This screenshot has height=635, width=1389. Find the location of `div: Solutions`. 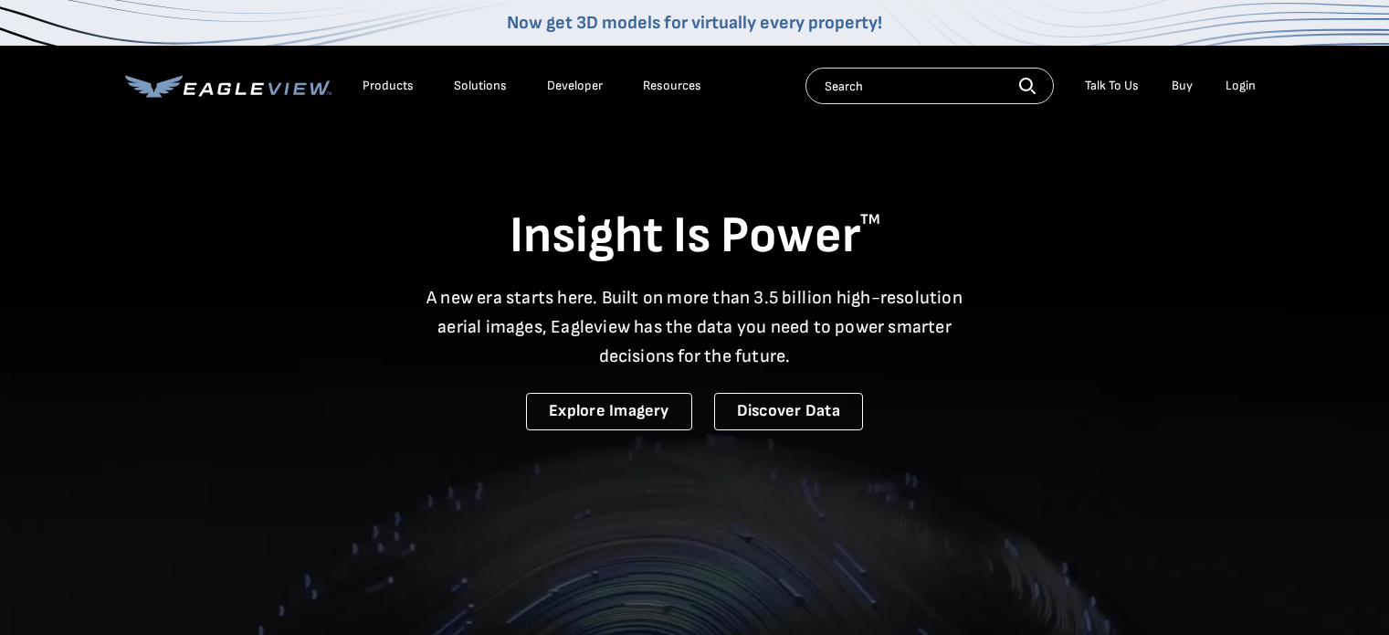

div: Solutions is located at coordinates (480, 86).